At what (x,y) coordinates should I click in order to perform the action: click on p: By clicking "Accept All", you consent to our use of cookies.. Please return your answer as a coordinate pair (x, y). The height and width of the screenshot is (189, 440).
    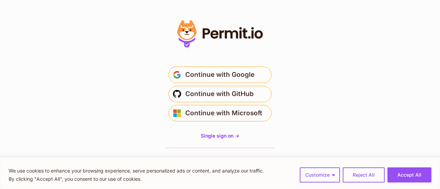
    Looking at the image, I should click on (136, 179).